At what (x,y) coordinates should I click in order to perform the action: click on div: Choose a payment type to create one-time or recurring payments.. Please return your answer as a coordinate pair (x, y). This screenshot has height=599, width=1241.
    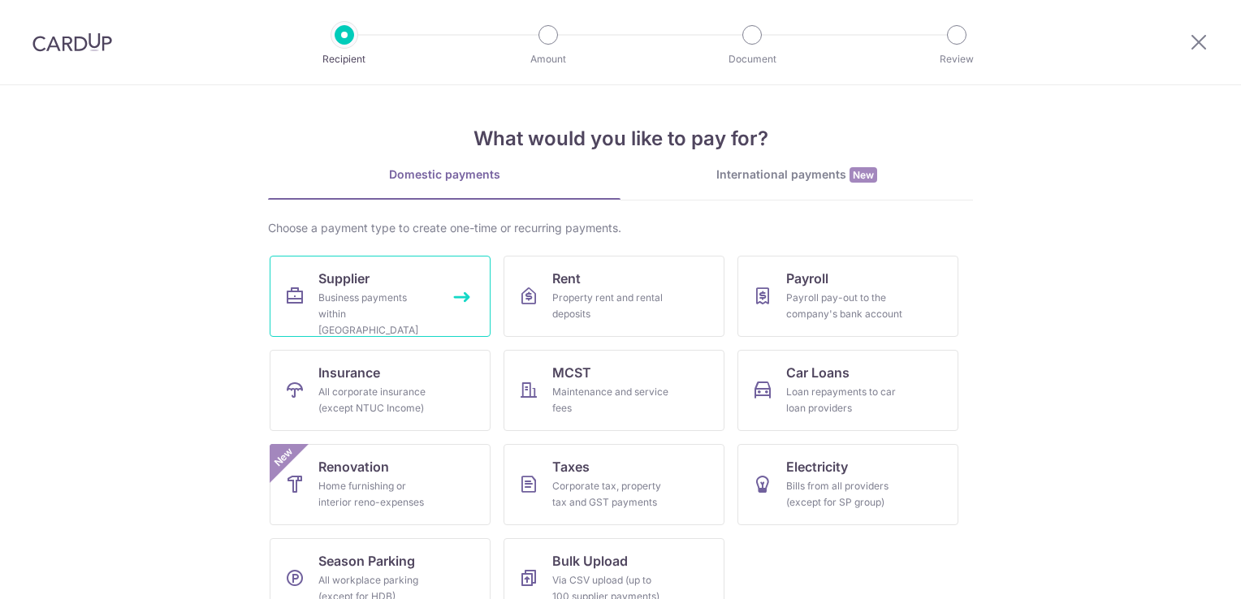
    Looking at the image, I should click on (621, 228).